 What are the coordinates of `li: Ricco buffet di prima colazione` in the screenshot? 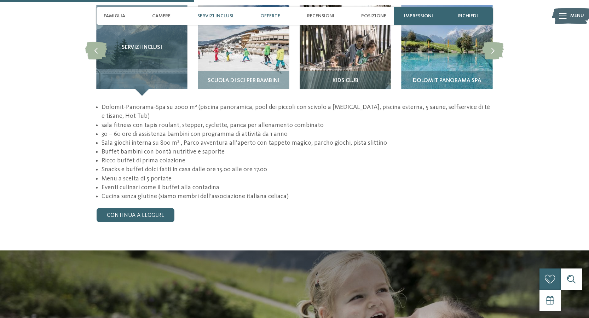 It's located at (297, 161).